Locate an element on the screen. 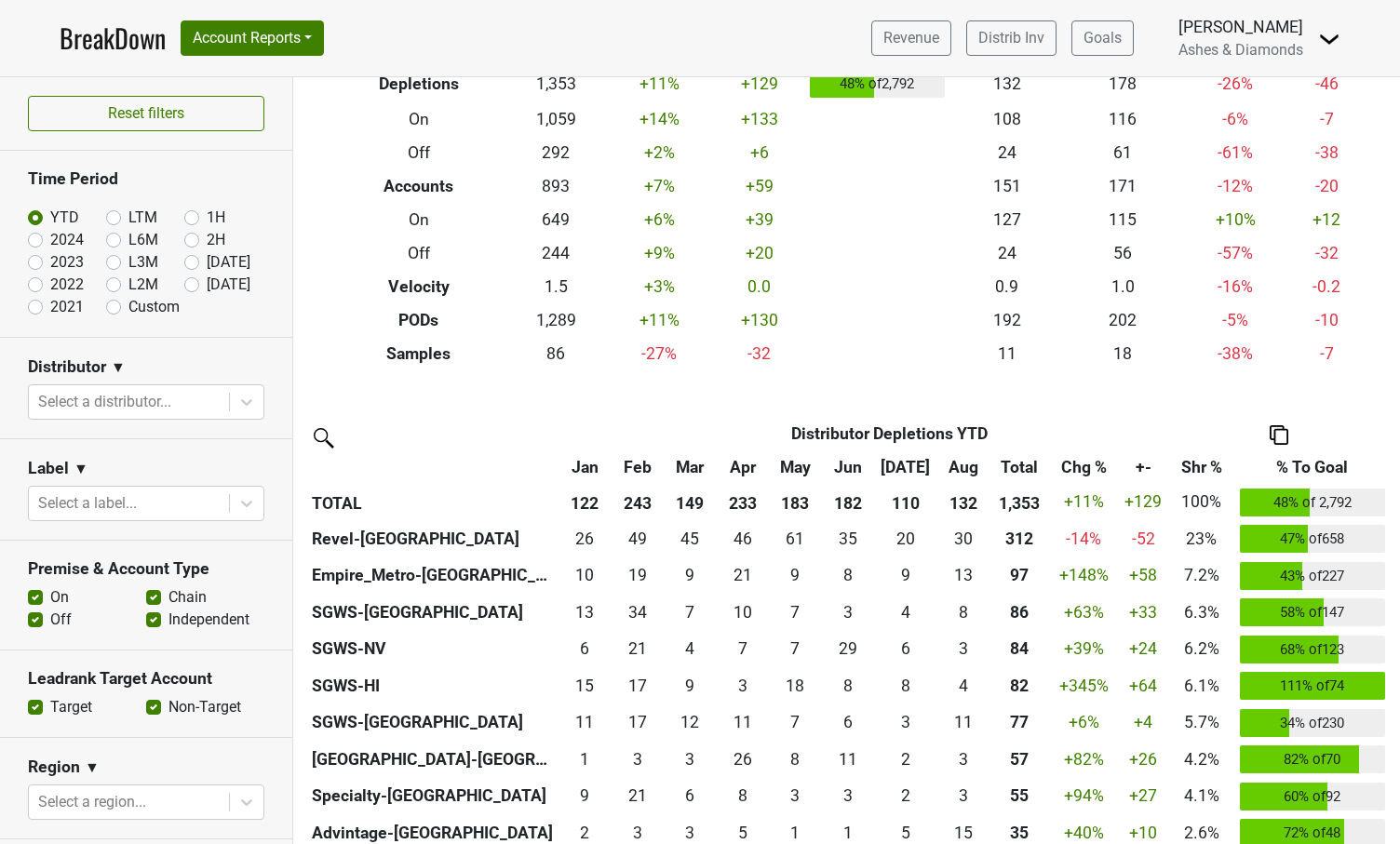 Image resolution: width=1400 pixels, height=844 pixels. td: 10.666 is located at coordinates (963, 724).